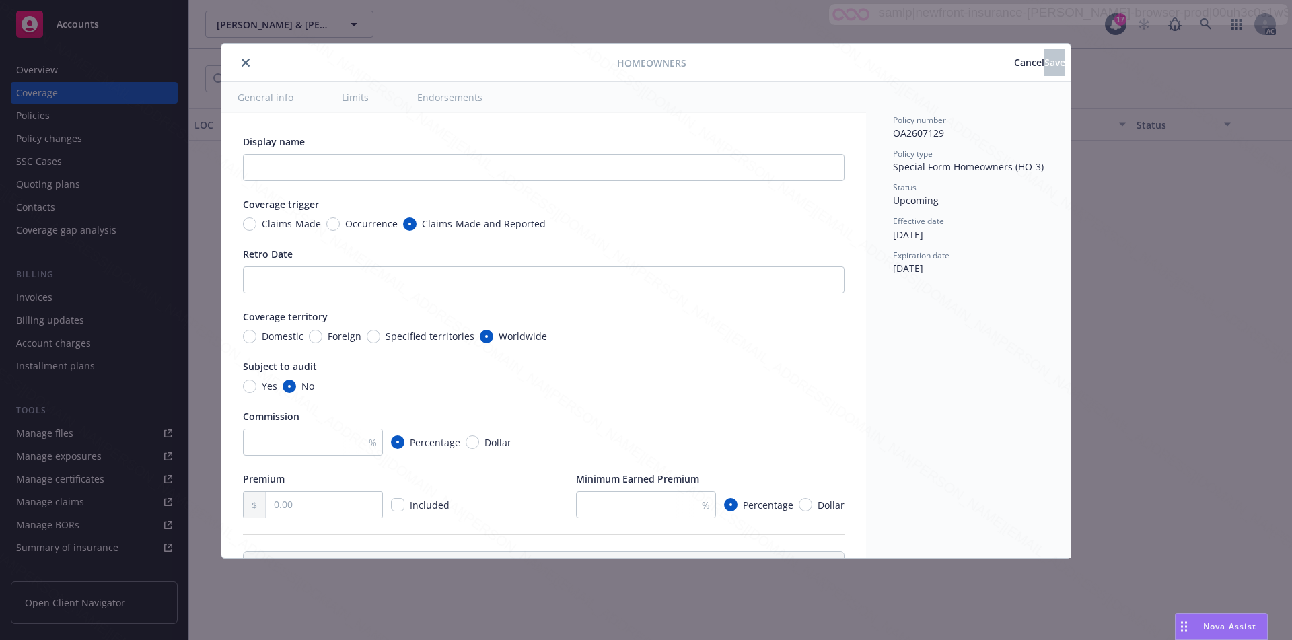  I want to click on input: Yes, so click(250, 386).